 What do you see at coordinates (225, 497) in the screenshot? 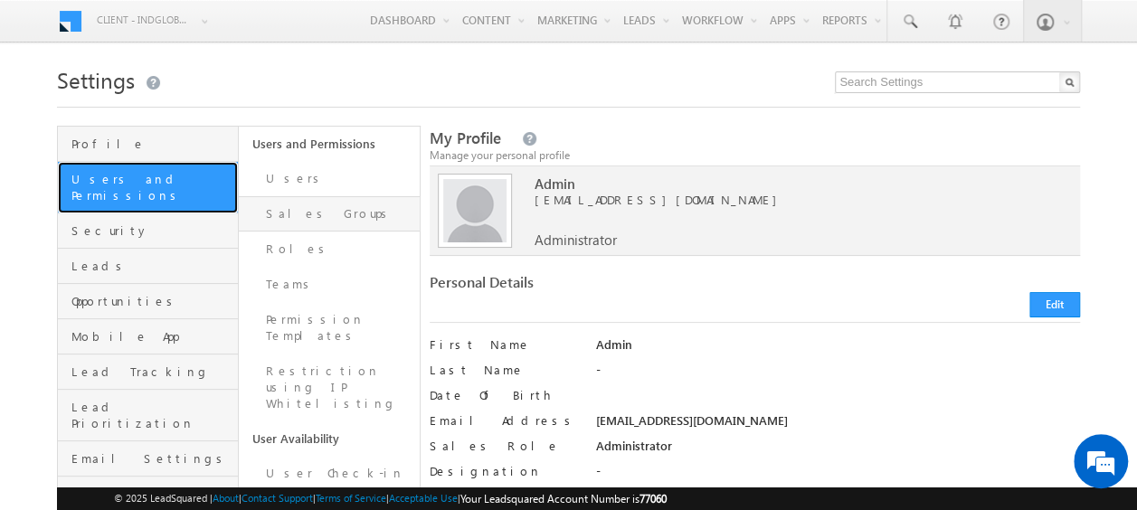
I see `a: About` at bounding box center [225, 497].